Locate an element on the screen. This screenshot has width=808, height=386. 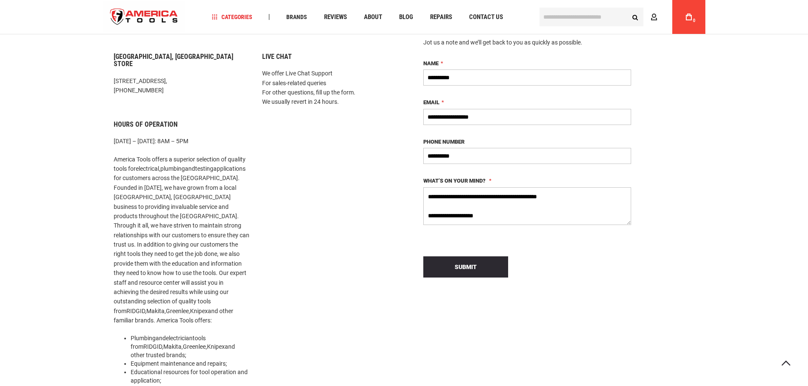
span: Repairs is located at coordinates (441, 17).